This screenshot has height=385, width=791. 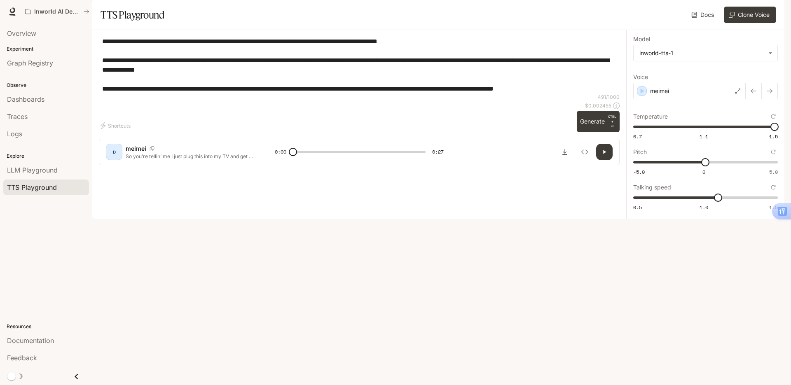 What do you see at coordinates (641, 39) in the screenshot?
I see `p: Model` at bounding box center [641, 39].